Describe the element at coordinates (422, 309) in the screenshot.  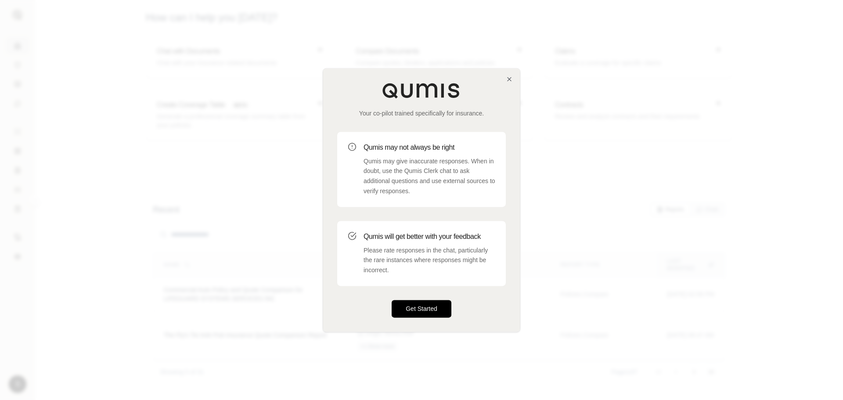
I see `button: Get Started` at that location.